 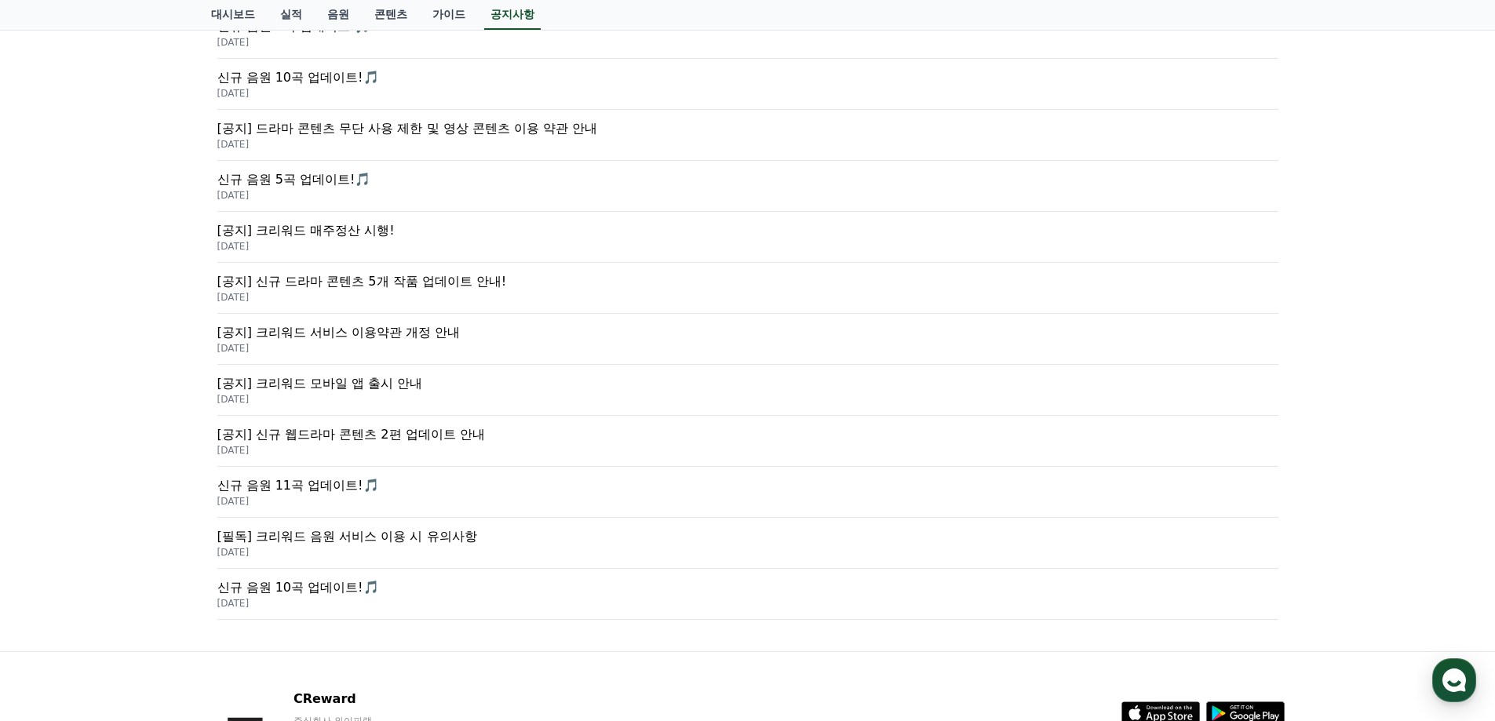 What do you see at coordinates (389, 699) in the screenshot?
I see `p: CReward` at bounding box center [389, 699].